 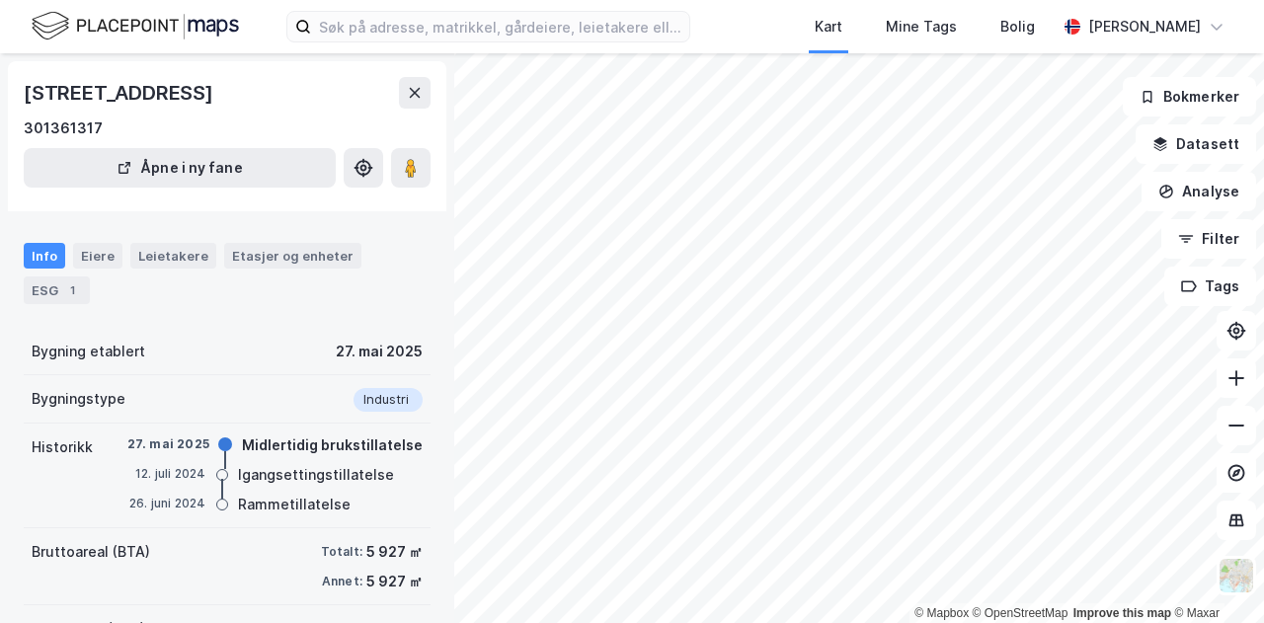 What do you see at coordinates (342, 581) in the screenshot?
I see `div: Annet:` at bounding box center [342, 581].